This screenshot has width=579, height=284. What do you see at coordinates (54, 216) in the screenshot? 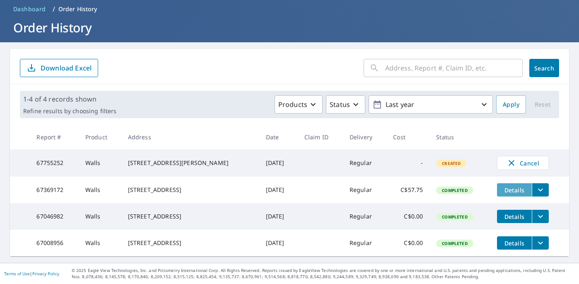
I see `td: 67046982` at bounding box center [54, 216].